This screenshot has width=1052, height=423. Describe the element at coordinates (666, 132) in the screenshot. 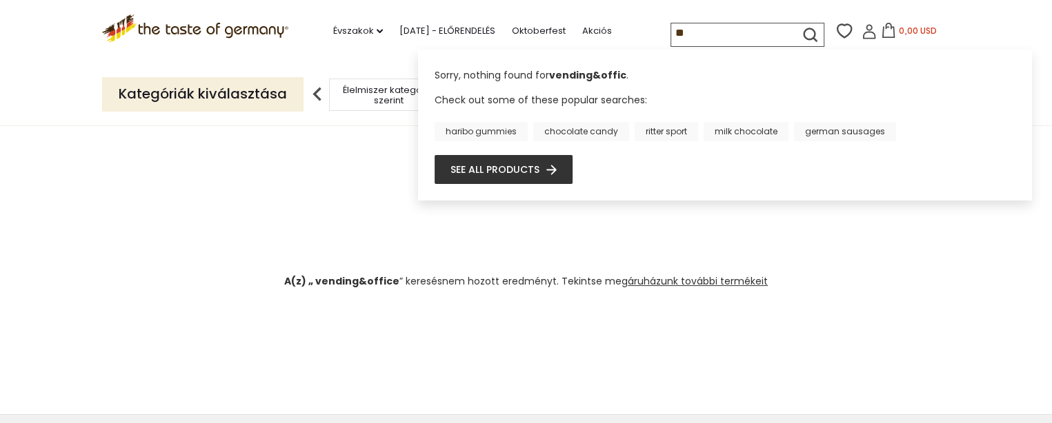

I see `a: ritter sport` at that location.